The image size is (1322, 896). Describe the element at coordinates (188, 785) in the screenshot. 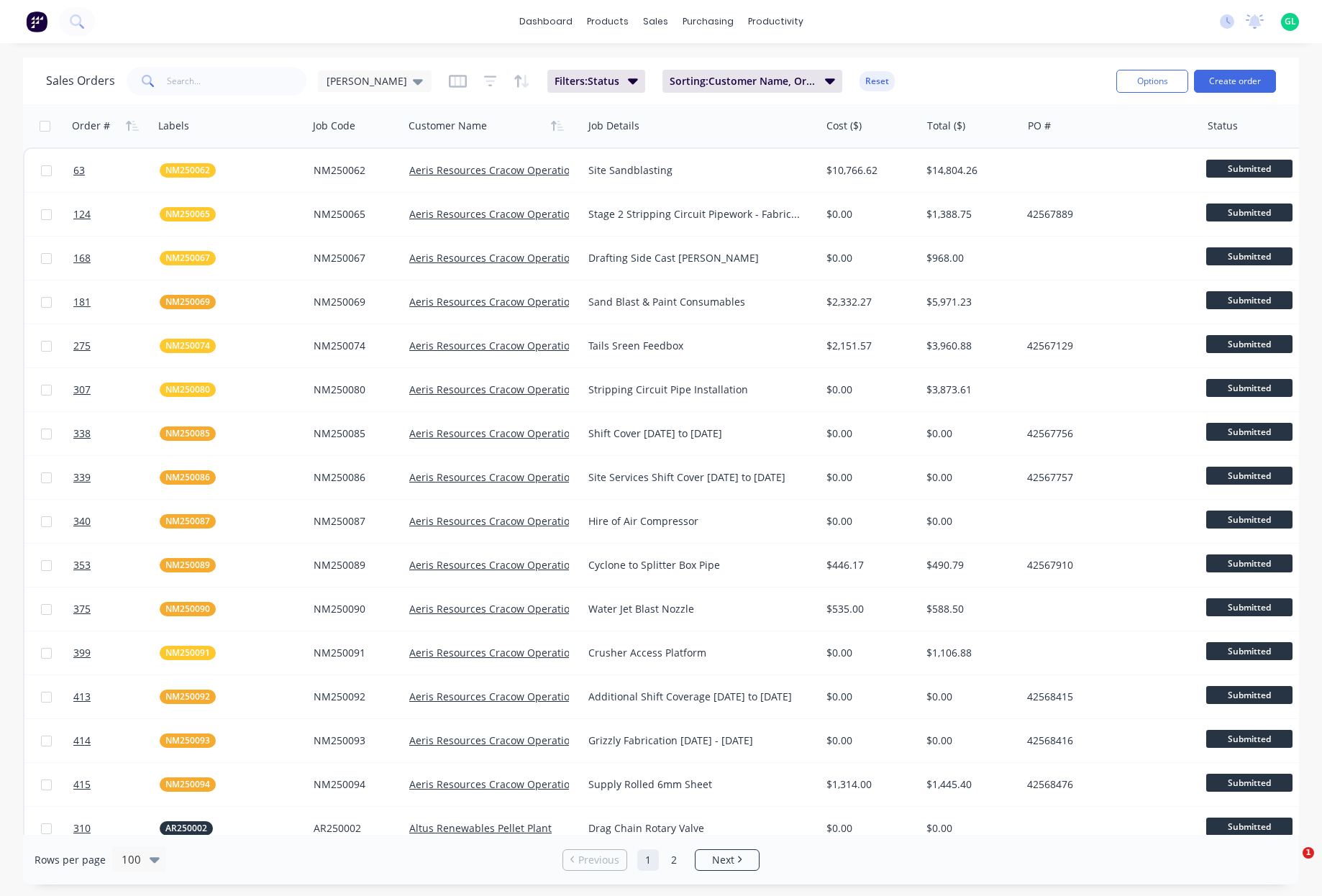

I see `button: NM250094` at that location.